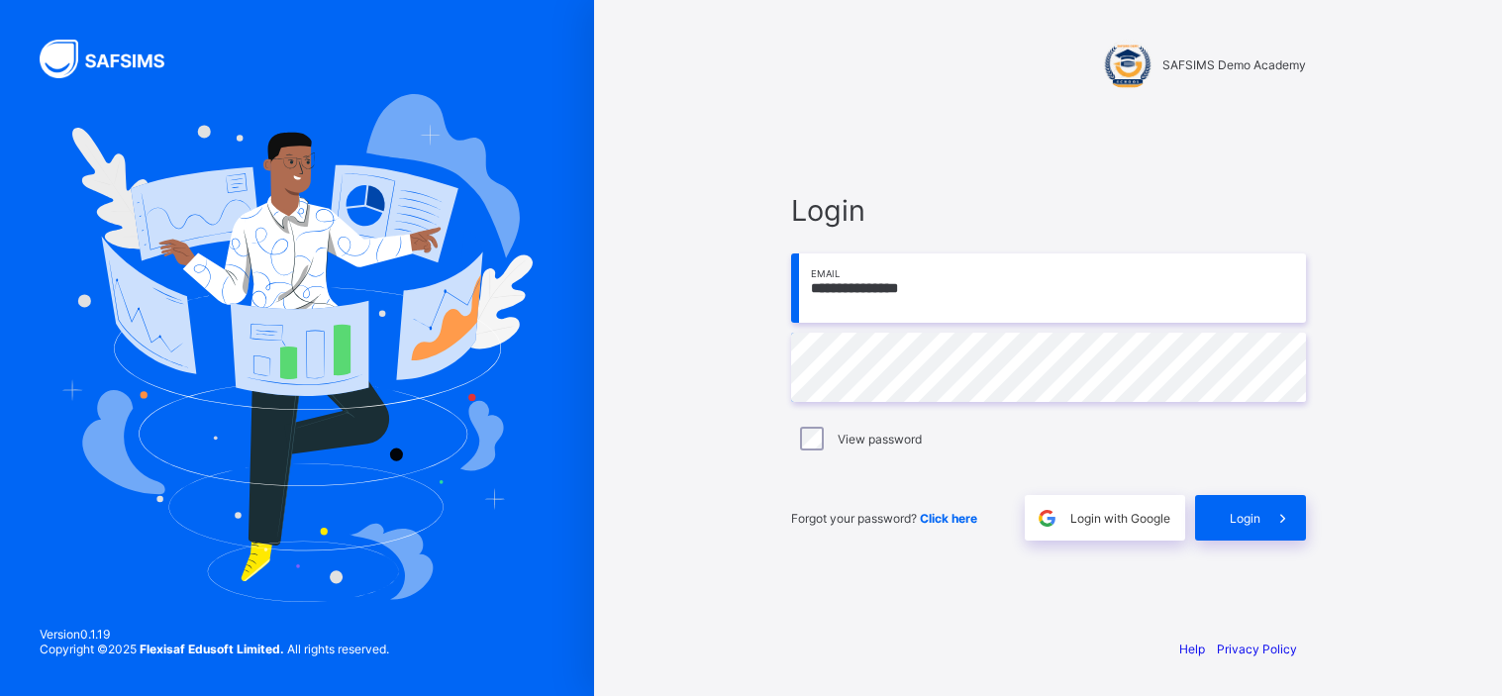 This screenshot has width=1502, height=696. What do you see at coordinates (879, 439) in the screenshot?
I see `label: View password` at bounding box center [879, 439].